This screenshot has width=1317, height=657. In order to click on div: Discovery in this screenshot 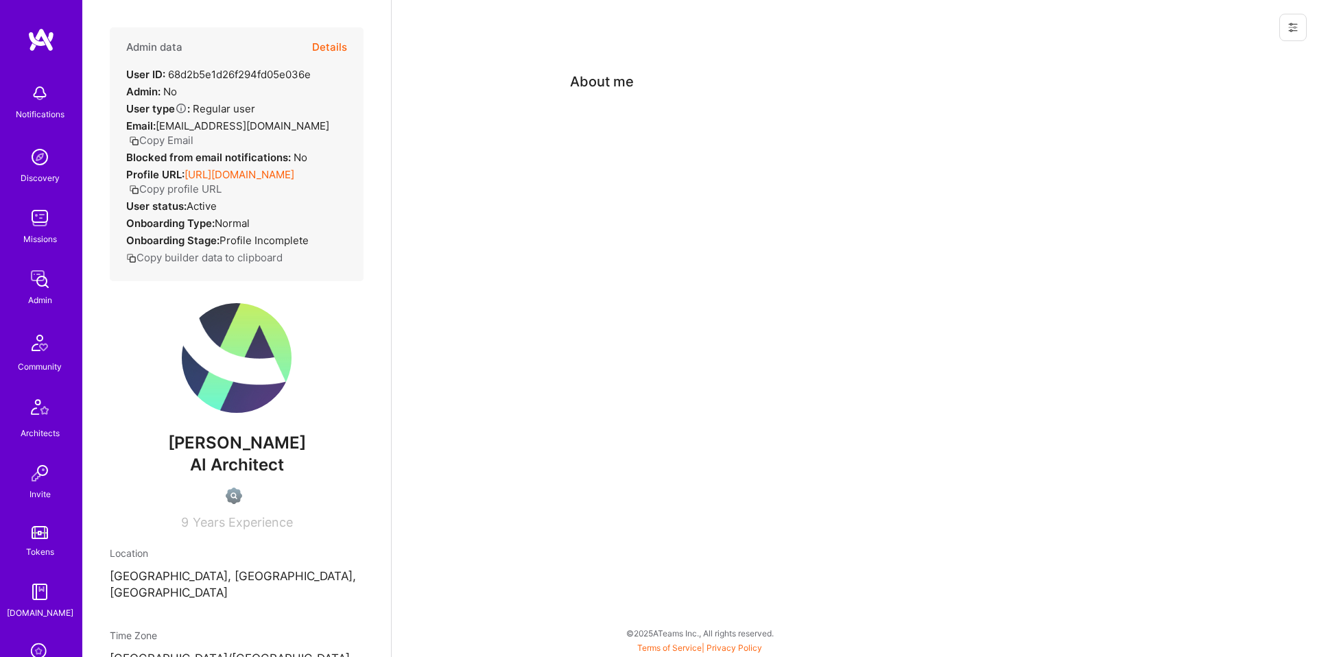, I will do `click(40, 178)`.